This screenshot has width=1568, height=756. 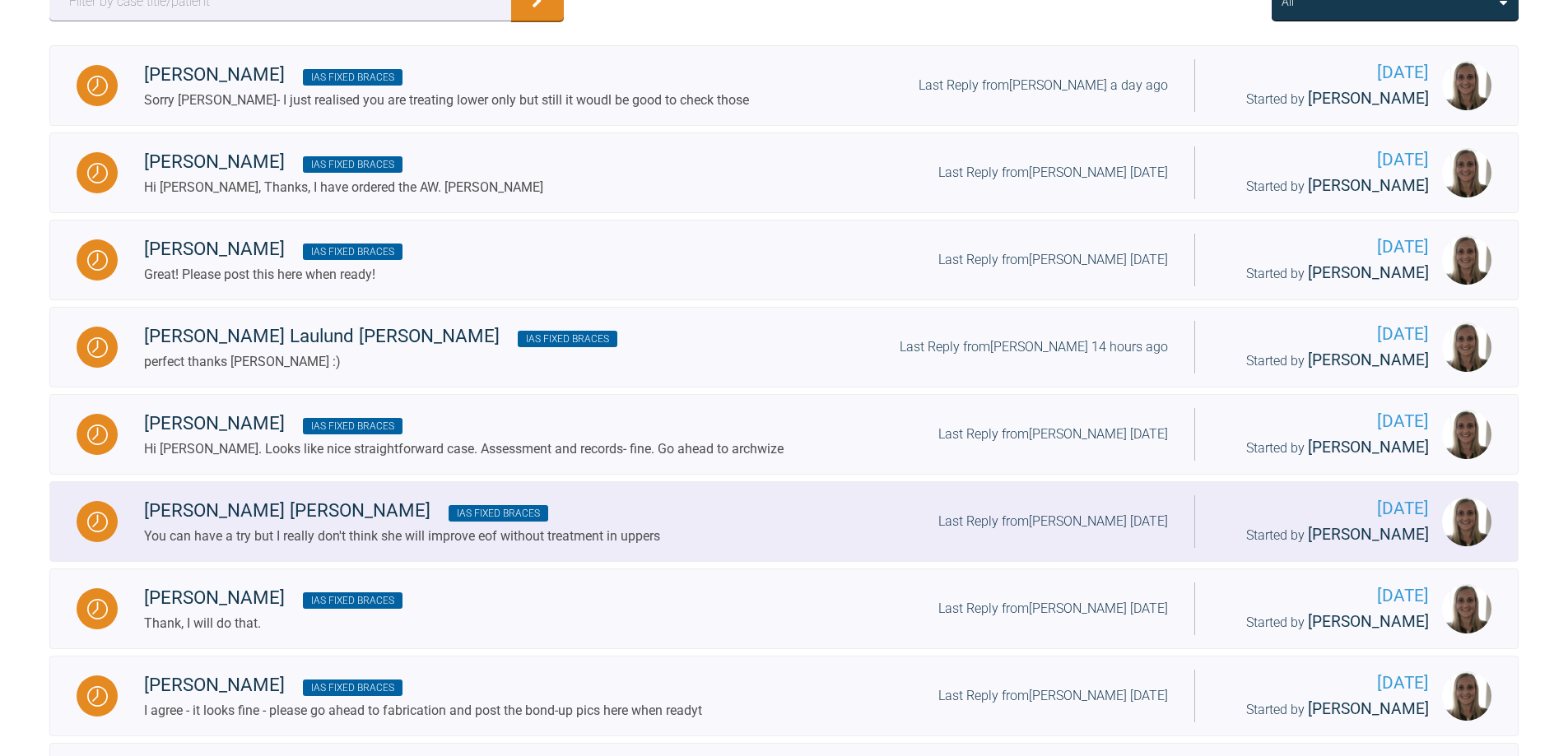 What do you see at coordinates (423, 711) in the screenshot?
I see `div: I agree - it looks fine - please go ahead to fabrication and post the bond-up pics here when readyt` at bounding box center [423, 711].